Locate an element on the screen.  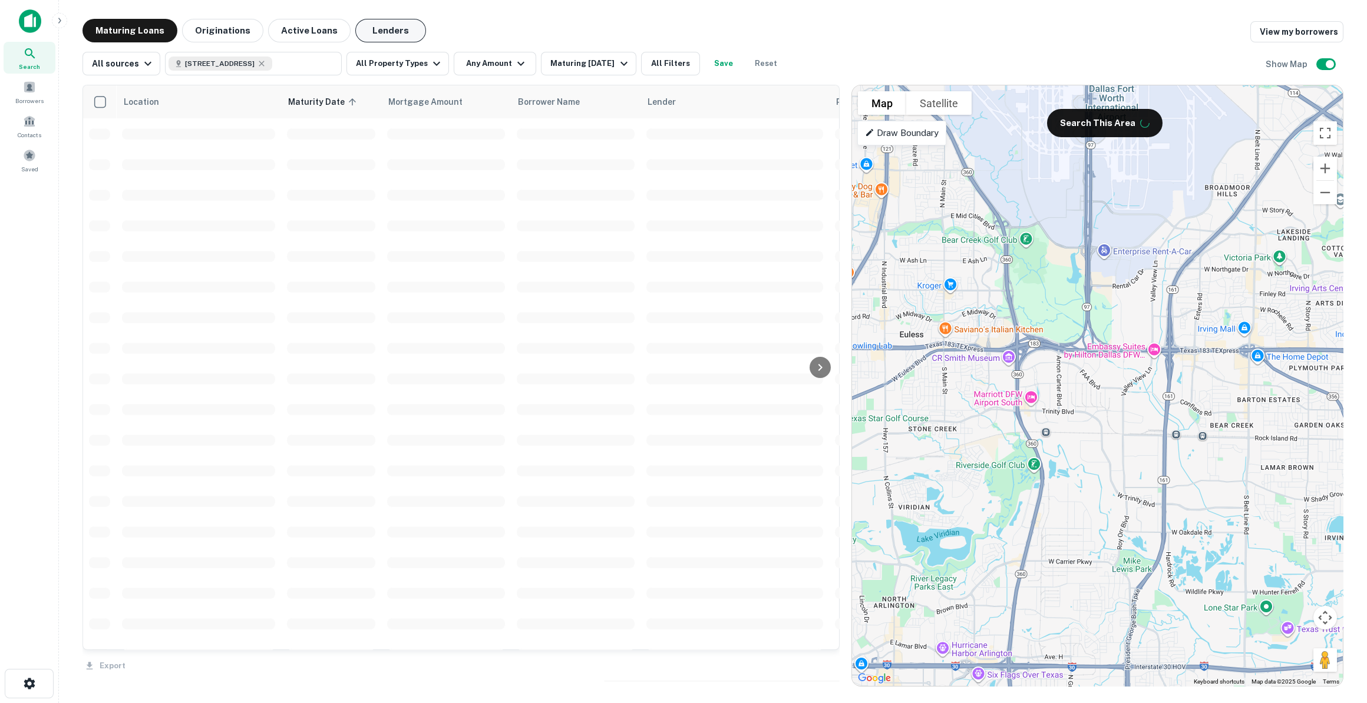
button: Reset is located at coordinates (766, 64).